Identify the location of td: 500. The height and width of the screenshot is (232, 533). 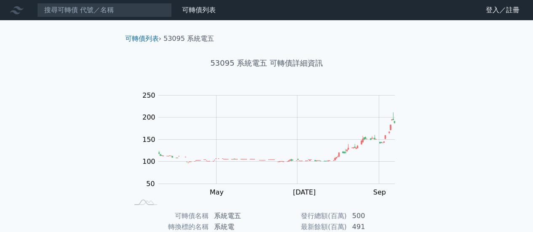
(376, 216).